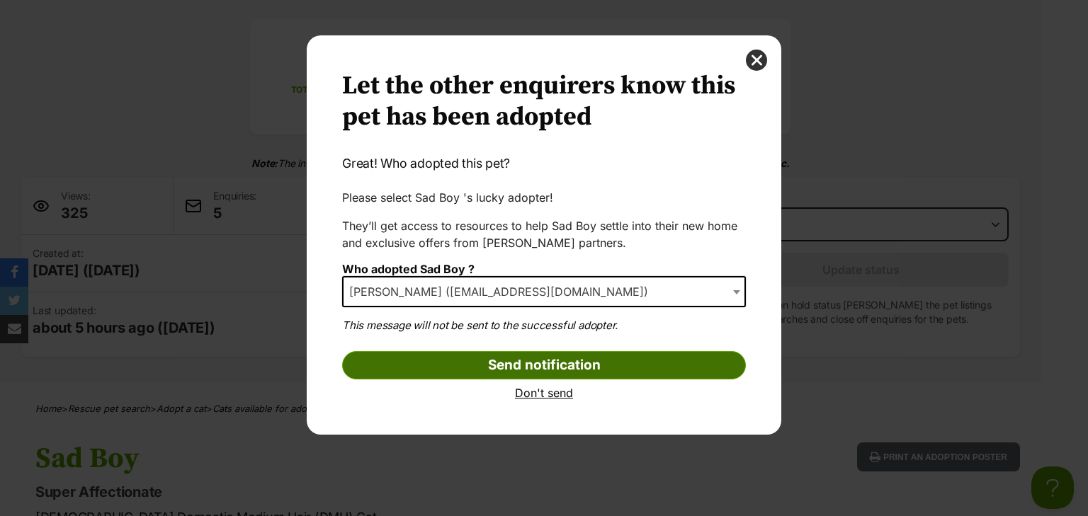  What do you see at coordinates (544, 234) in the screenshot?
I see `p: They’ll get access to resources to help Sad Boy settle into their new home and exclusive offers f...` at bounding box center [544, 234].